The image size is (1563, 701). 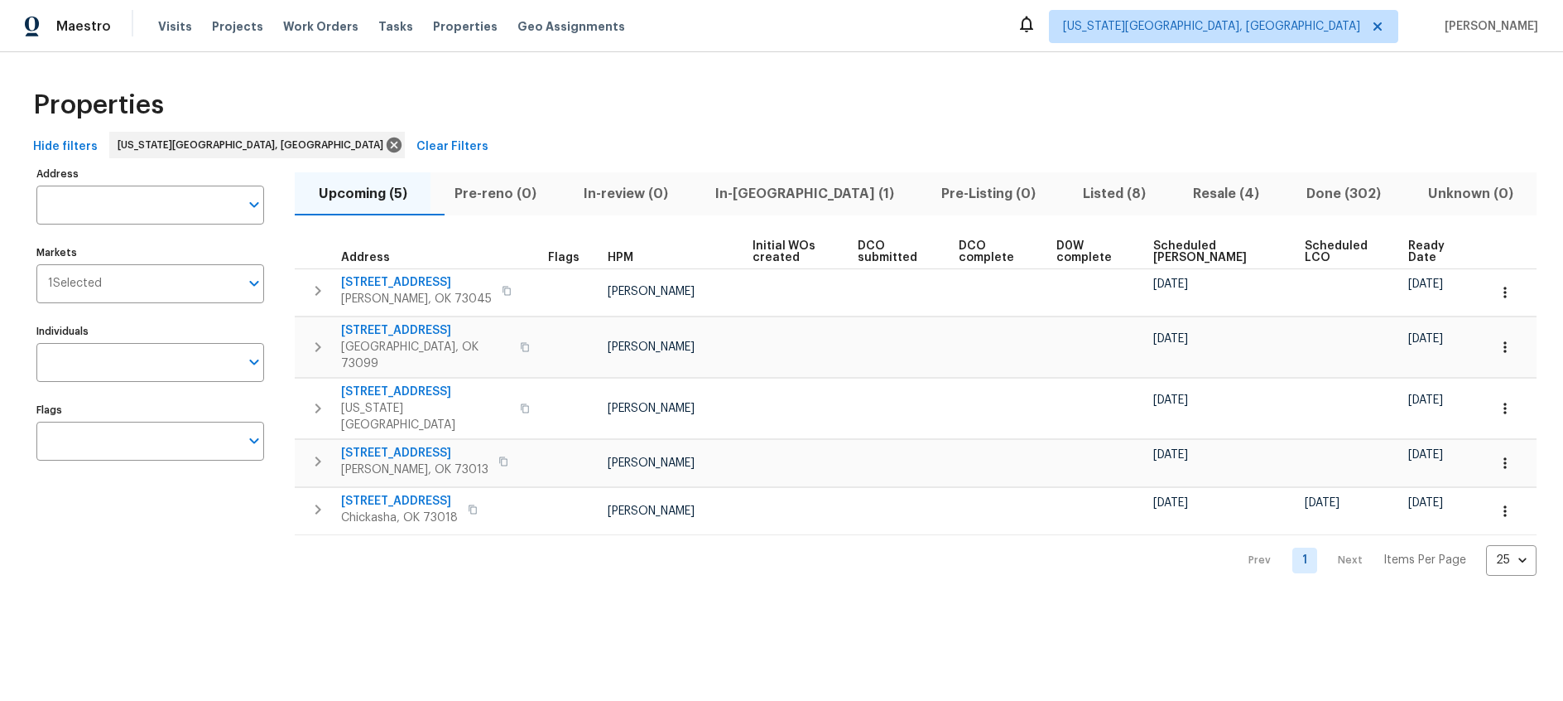 What do you see at coordinates (1425, 560) in the screenshot?
I see `p: Items Per Page` at bounding box center [1425, 560].